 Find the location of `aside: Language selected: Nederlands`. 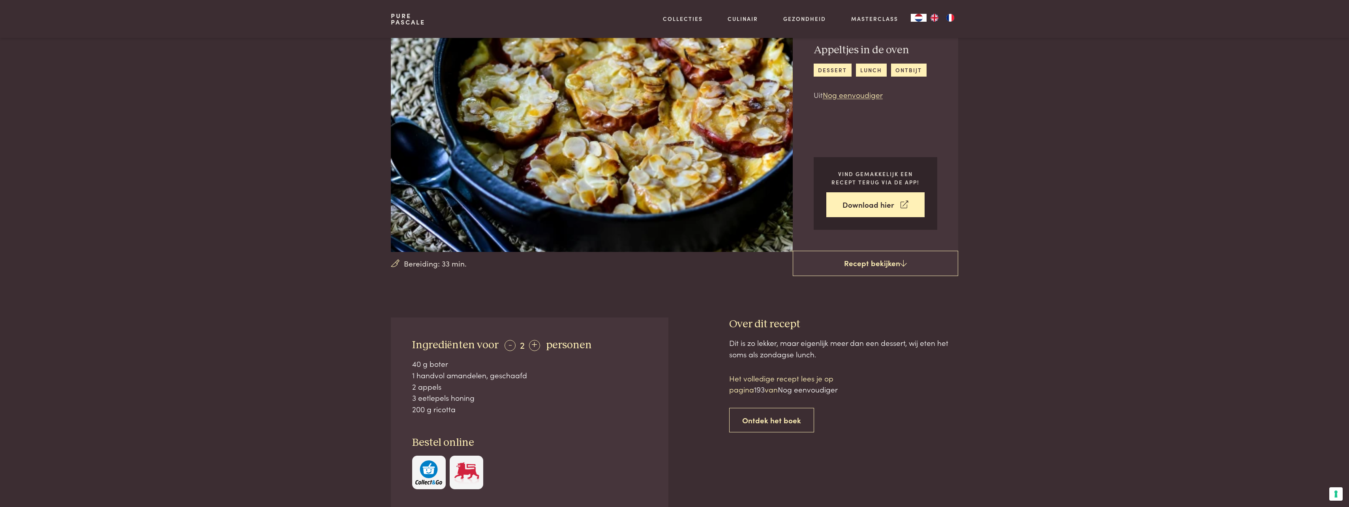

aside: Language selected: Nederlands is located at coordinates (935, 18).